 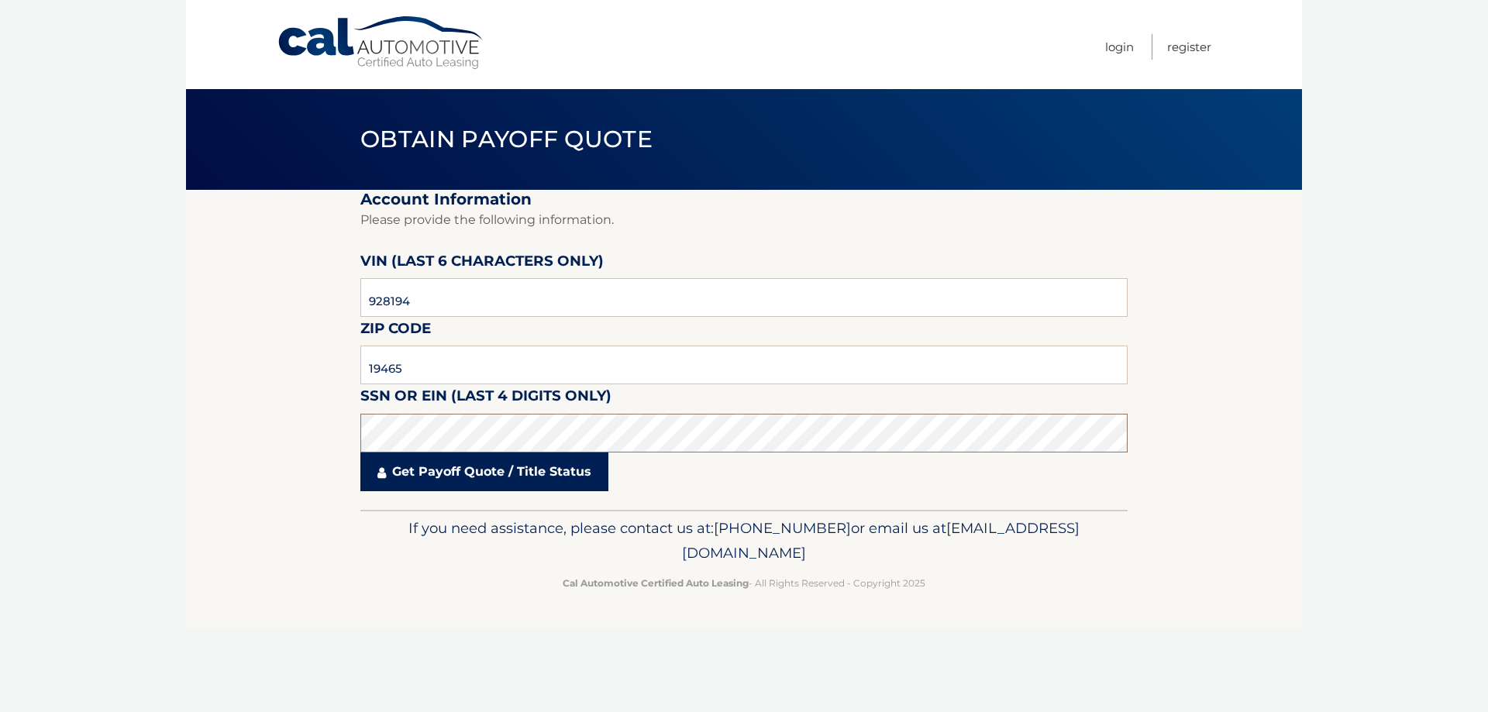 What do you see at coordinates (744, 583) in the screenshot?
I see `p: - All Rights Reserved - Copyright 2025` at bounding box center [744, 583].